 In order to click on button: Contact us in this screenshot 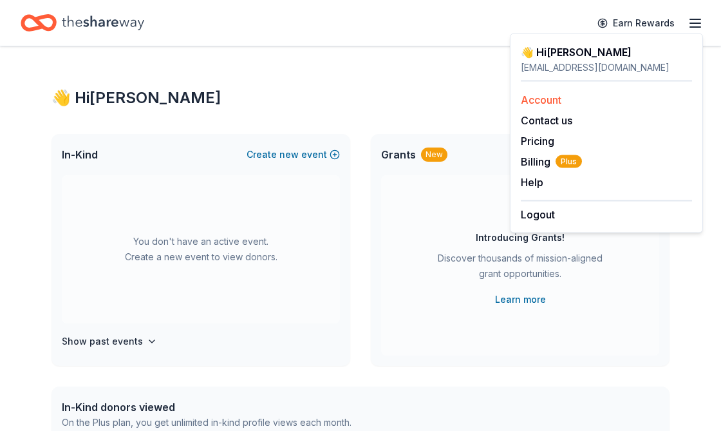, I will do `click(547, 120)`.